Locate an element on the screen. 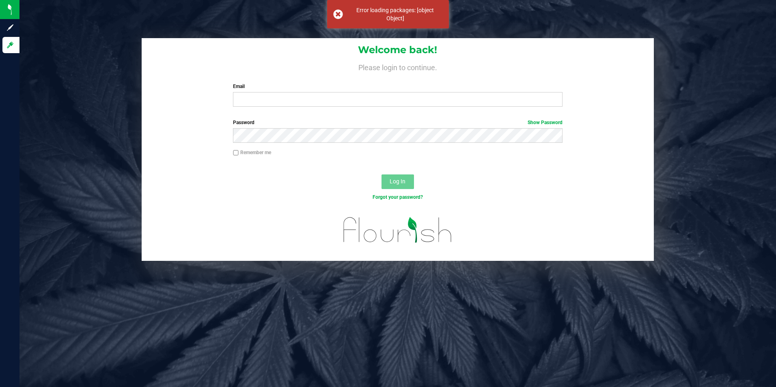 Image resolution: width=776 pixels, height=387 pixels. inline-svg: Log in is located at coordinates (10, 45).